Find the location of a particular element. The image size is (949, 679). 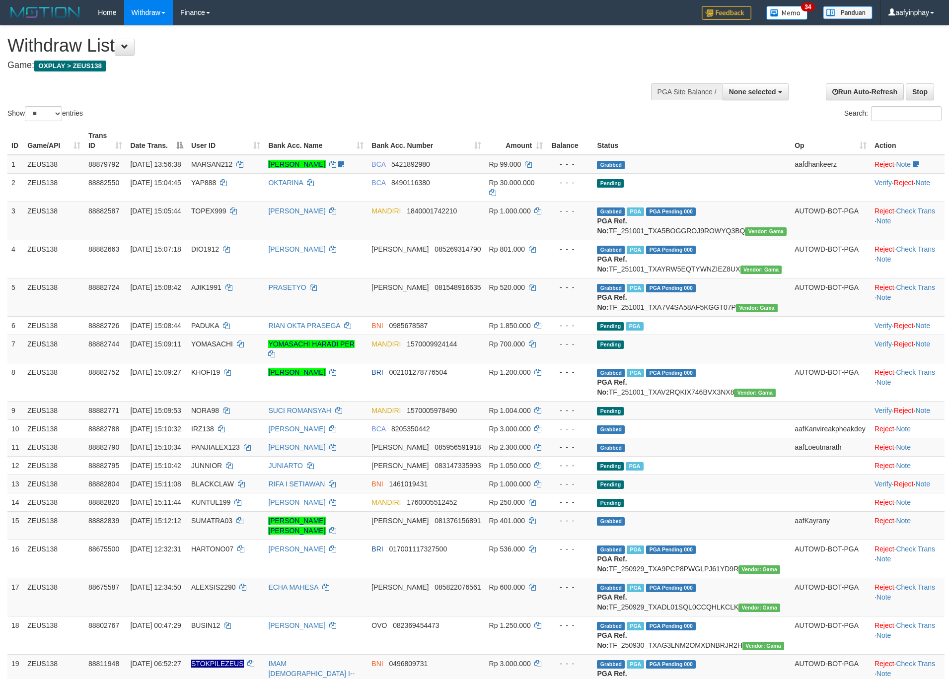

span: Copy 1461019431 to clipboard is located at coordinates (408, 484).